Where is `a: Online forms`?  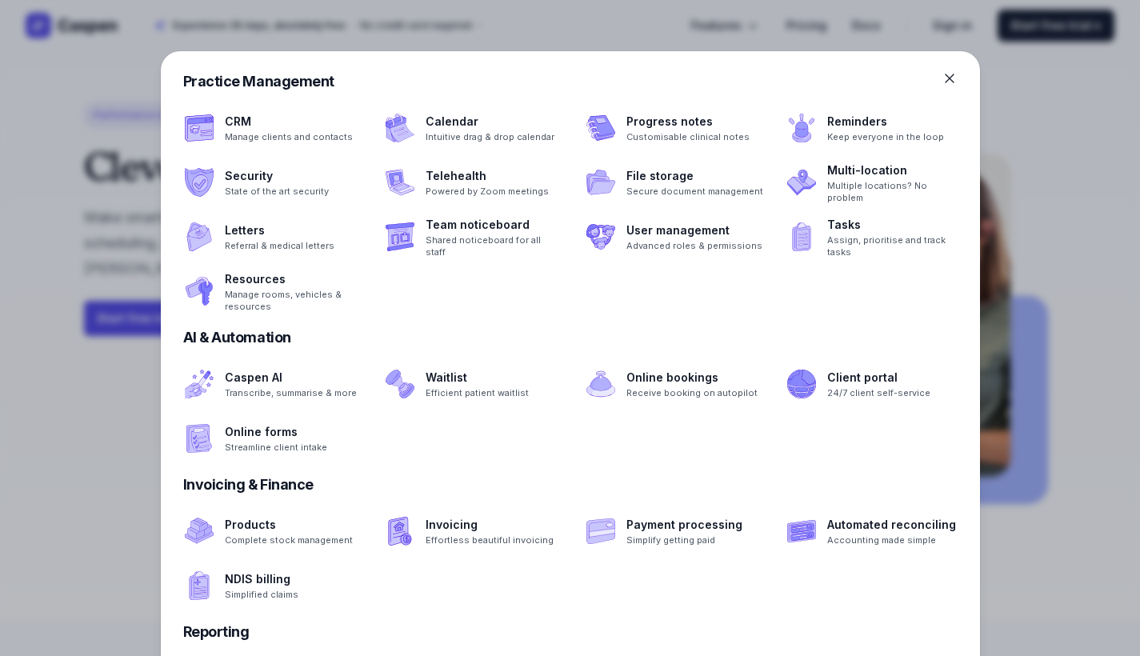
a: Online forms is located at coordinates (276, 432).